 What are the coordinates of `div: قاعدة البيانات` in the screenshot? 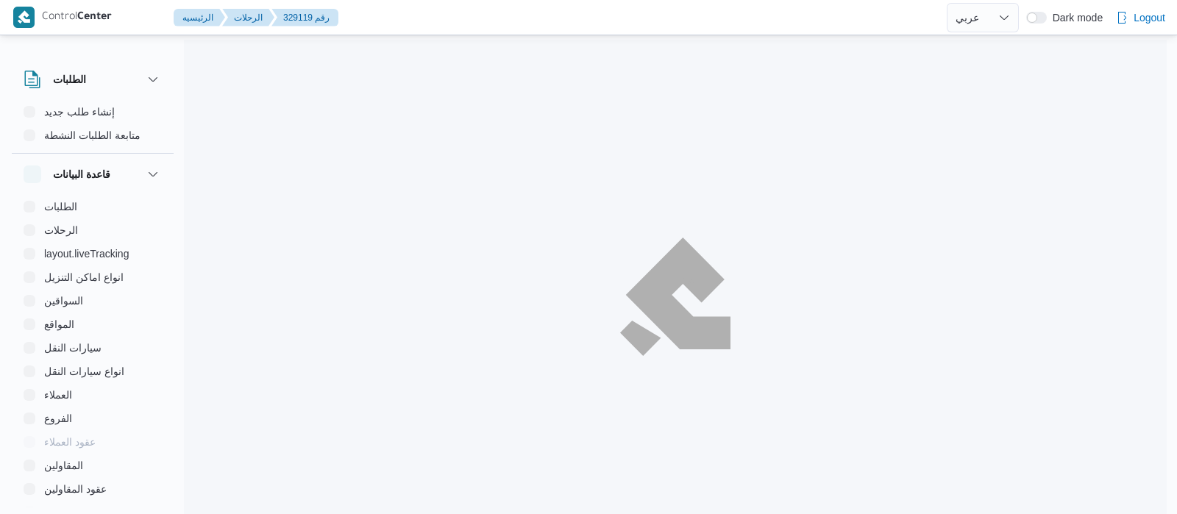 It's located at (93, 354).